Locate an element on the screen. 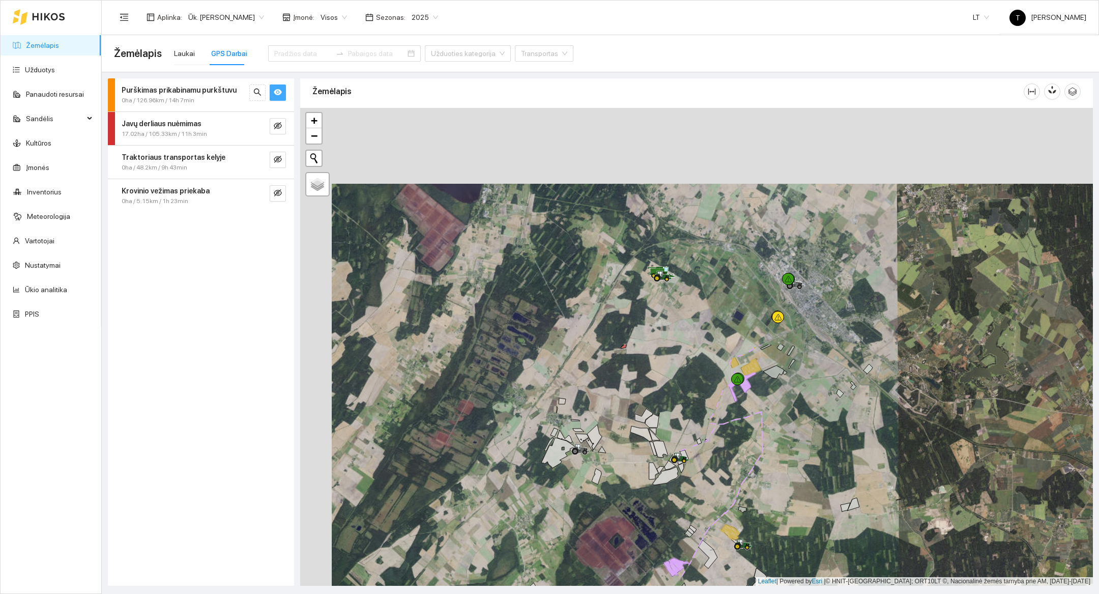 This screenshot has height=594, width=1099. span: swap-right is located at coordinates (340, 53).